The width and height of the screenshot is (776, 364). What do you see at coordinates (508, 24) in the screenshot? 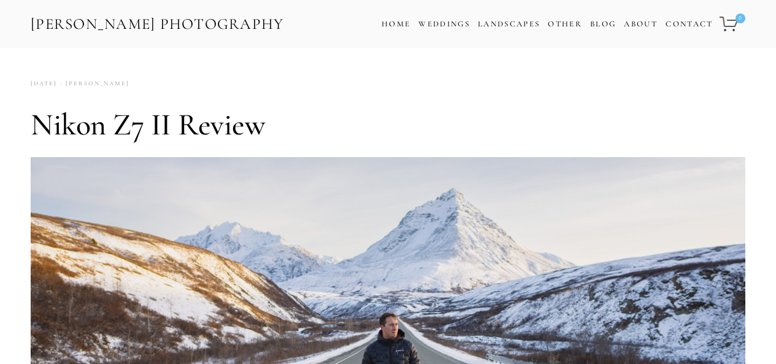
I see `a: Landscapes` at bounding box center [508, 24].